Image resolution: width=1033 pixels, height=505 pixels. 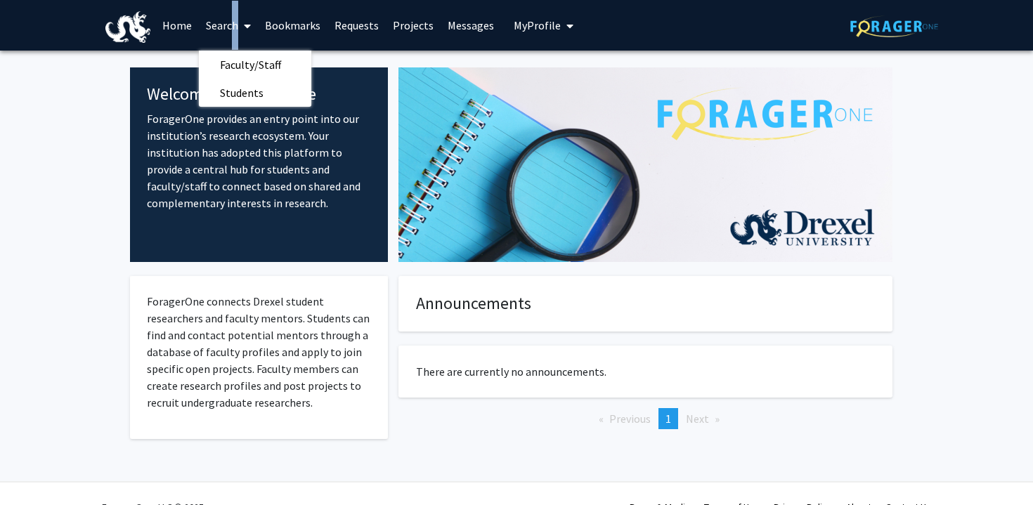 What do you see at coordinates (177, 25) in the screenshot?
I see `a: Home` at bounding box center [177, 25].